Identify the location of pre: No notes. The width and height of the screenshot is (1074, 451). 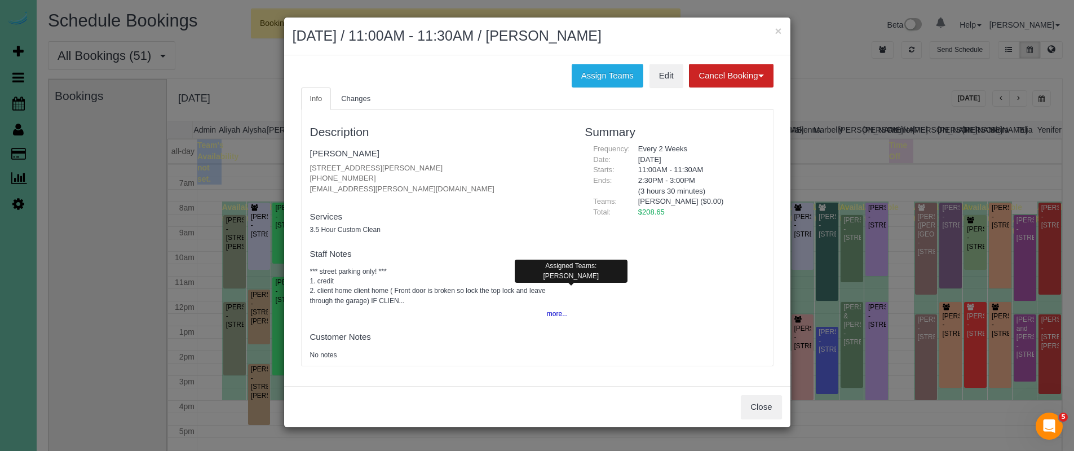
(439, 355).